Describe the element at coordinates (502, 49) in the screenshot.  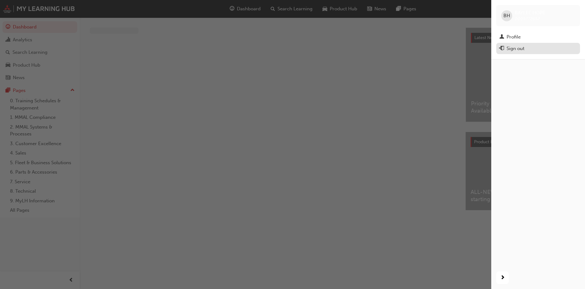
I see `span: exit-icon` at that location.